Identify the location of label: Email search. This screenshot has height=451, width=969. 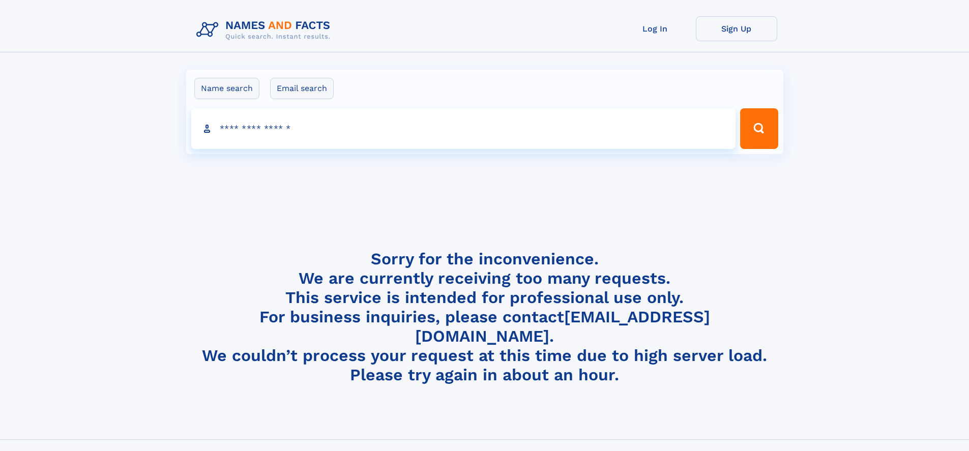
(302, 88).